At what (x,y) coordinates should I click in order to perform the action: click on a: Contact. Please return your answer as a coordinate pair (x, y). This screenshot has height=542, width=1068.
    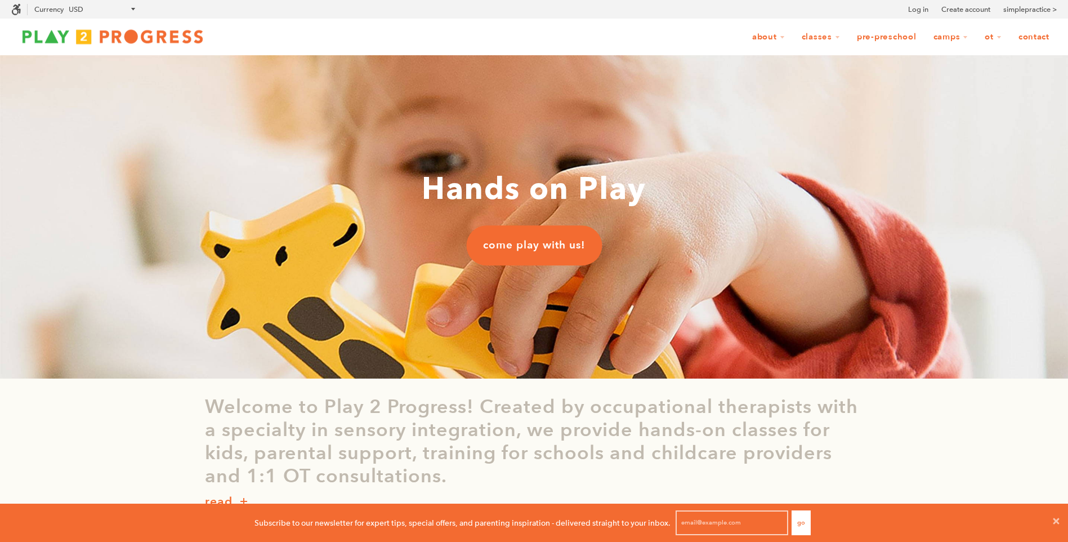
    Looking at the image, I should click on (1034, 37).